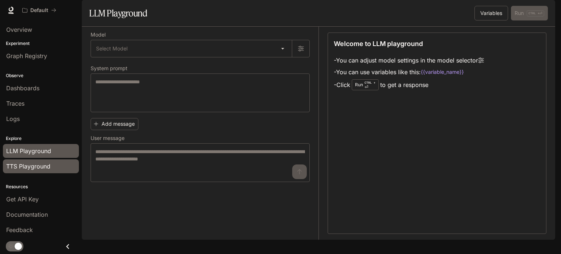 This screenshot has width=561, height=254. What do you see at coordinates (109, 68) in the screenshot?
I see `p: System prompt` at bounding box center [109, 68].